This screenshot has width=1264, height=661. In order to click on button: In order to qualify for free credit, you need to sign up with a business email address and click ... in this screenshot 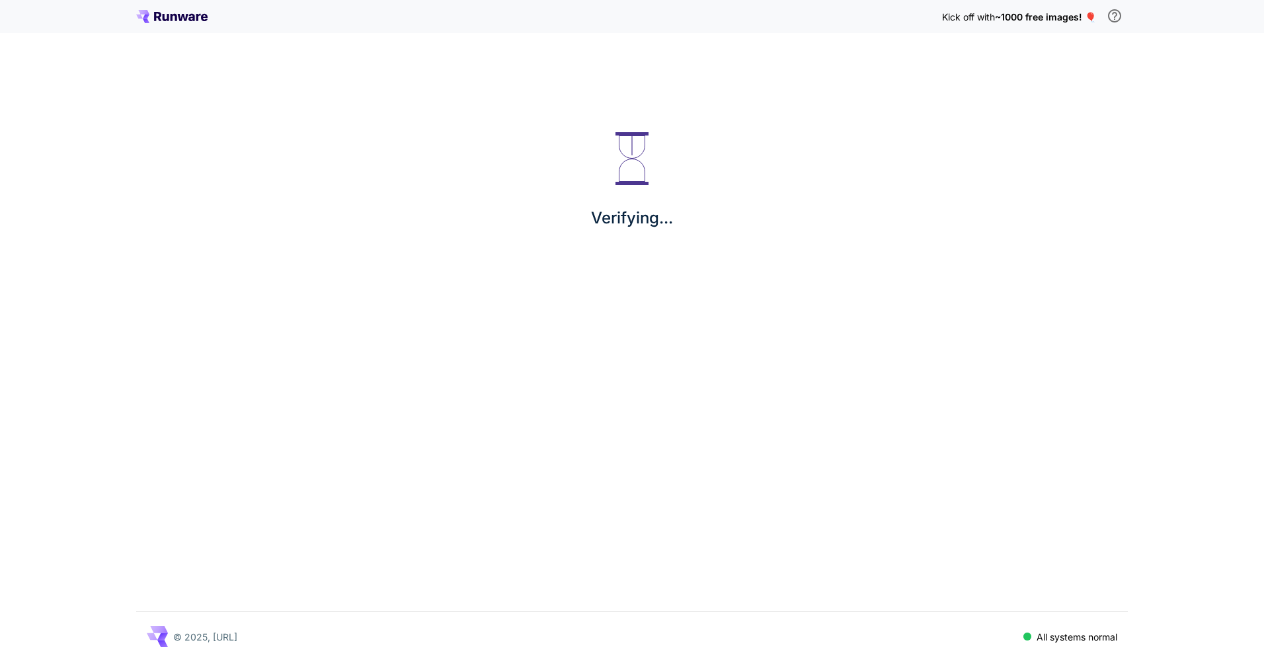, I will do `click(1114, 16)`.